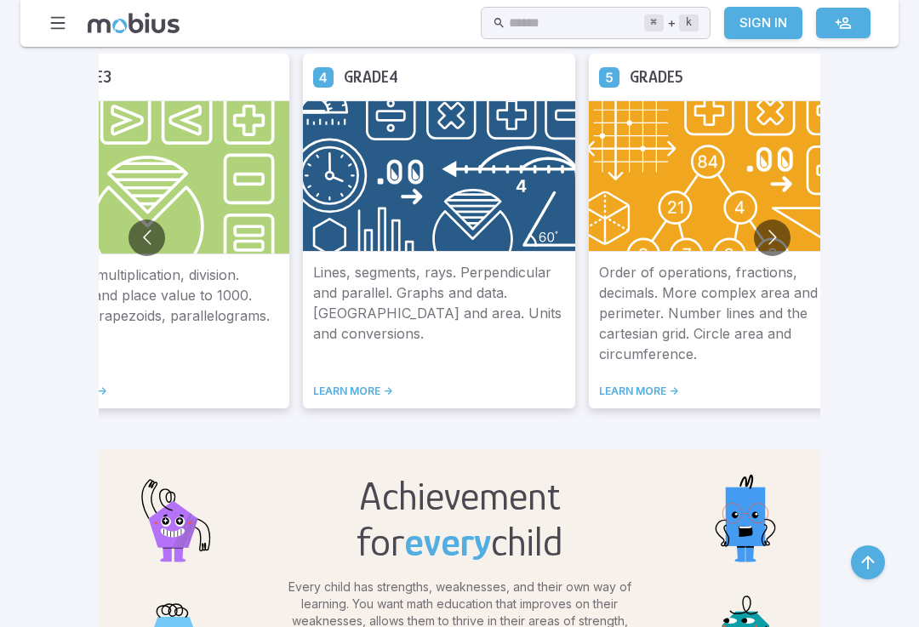 The image size is (919, 627). I want to click on h5: Grade 5, so click(656, 77).